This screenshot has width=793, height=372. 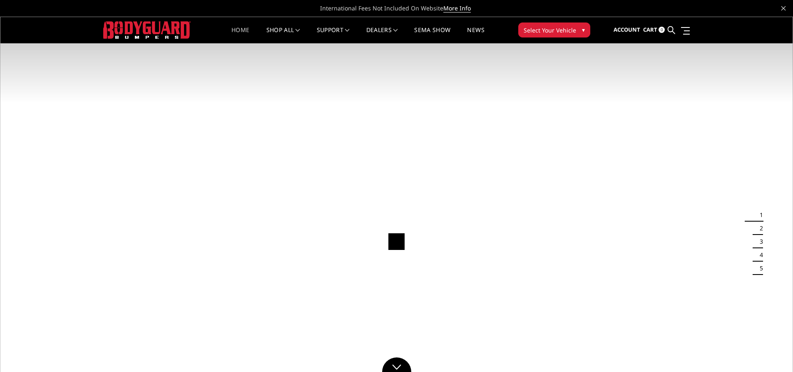 I want to click on span: Select Your Vehicle, so click(x=550, y=30).